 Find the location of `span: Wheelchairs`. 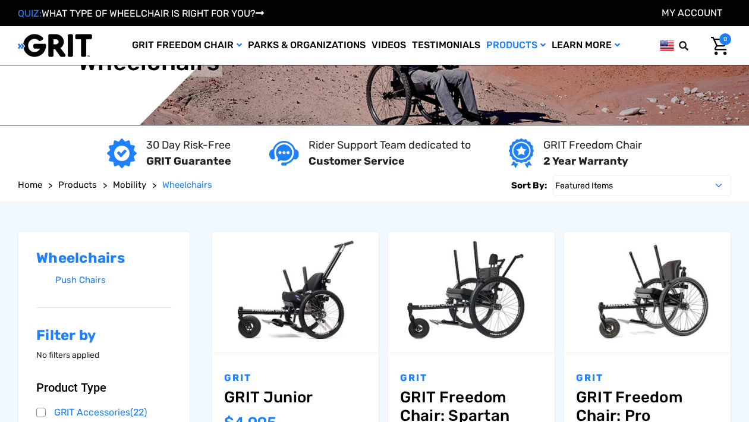

span: Wheelchairs is located at coordinates (187, 185).